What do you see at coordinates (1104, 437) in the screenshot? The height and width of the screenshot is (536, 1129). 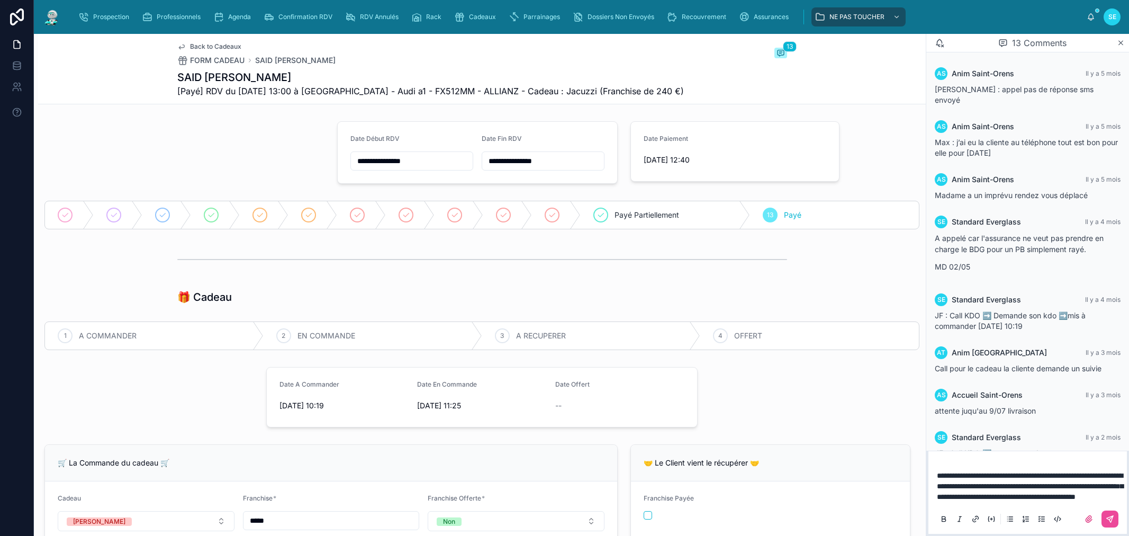 I see `span: Il y a 2 mois` at bounding box center [1104, 437].